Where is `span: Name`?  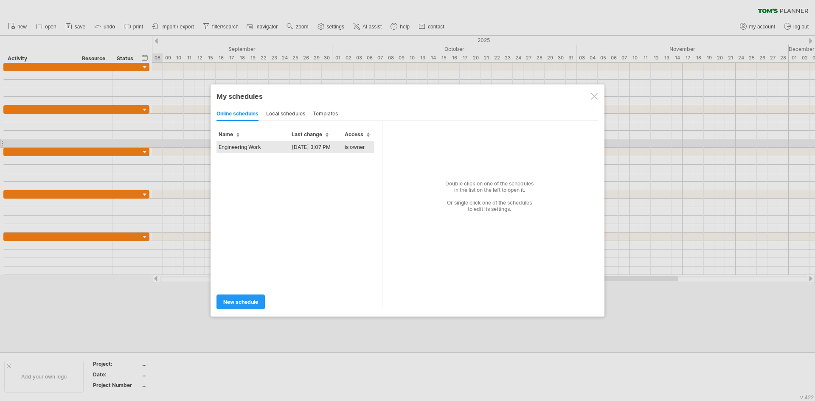
span: Name is located at coordinates (229, 134).